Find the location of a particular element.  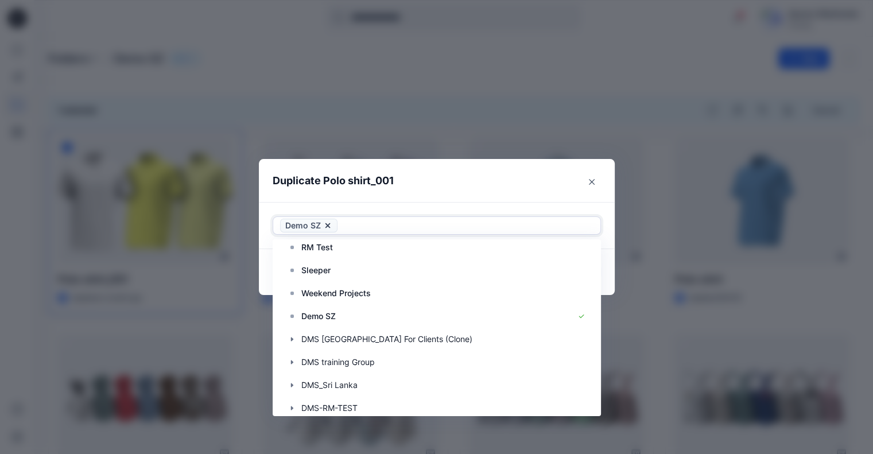

p: RM Test is located at coordinates (317, 247).